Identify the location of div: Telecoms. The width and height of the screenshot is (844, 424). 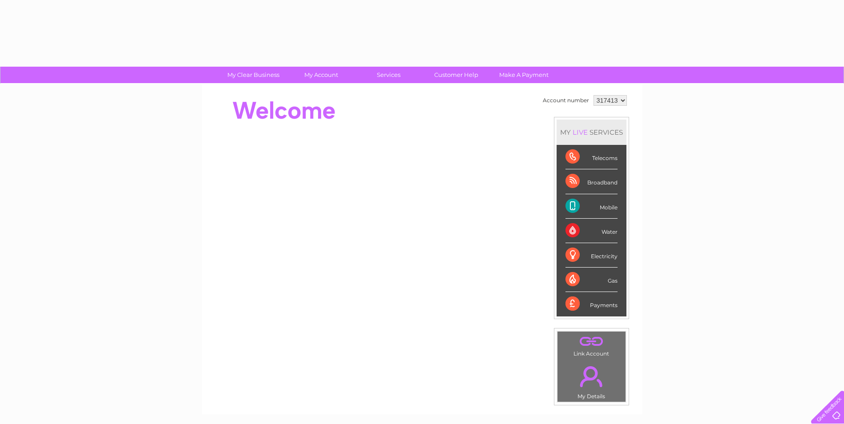
(591, 157).